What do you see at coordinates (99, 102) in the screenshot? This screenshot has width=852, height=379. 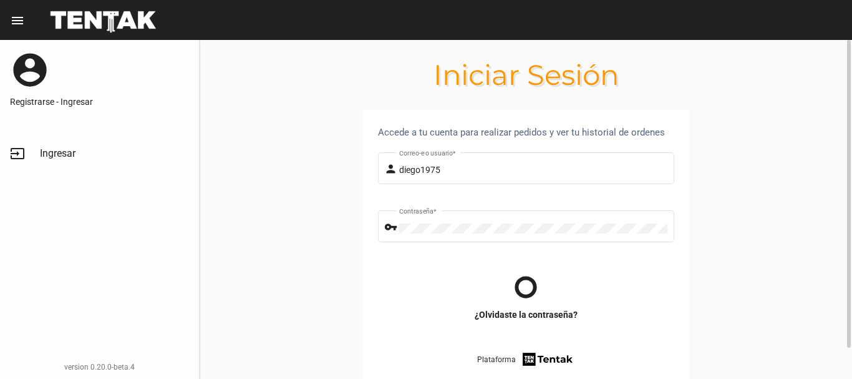 I see `a: Registrarse - Ingresar` at bounding box center [99, 102].